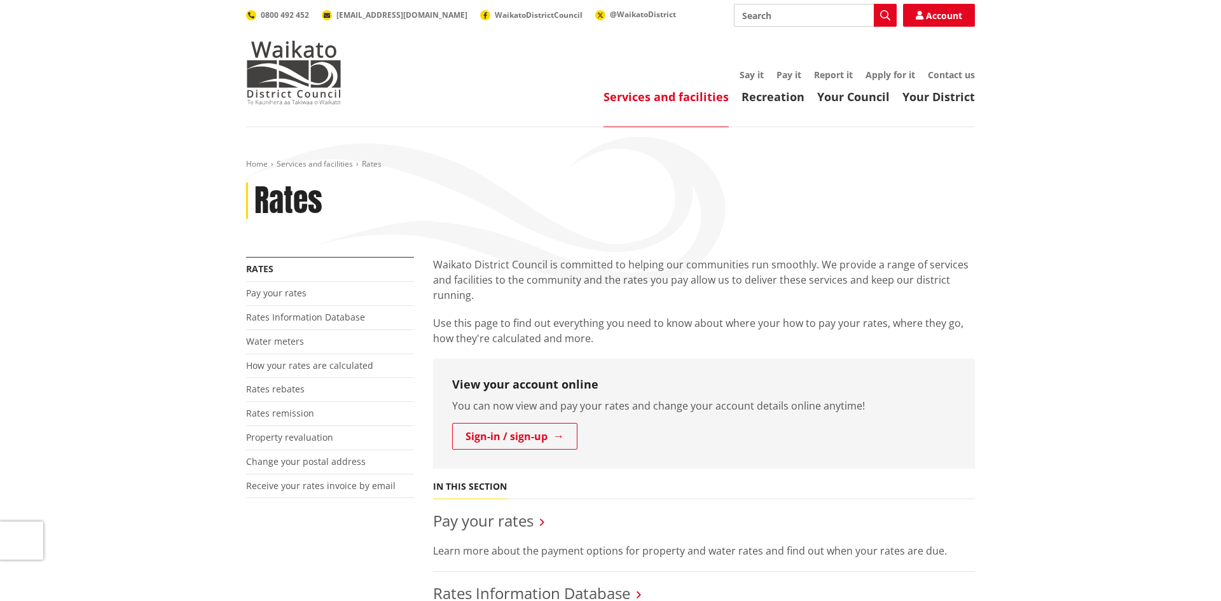 The image size is (1221, 601). What do you see at coordinates (470, 487) in the screenshot?
I see `h5: In this section` at bounding box center [470, 487].